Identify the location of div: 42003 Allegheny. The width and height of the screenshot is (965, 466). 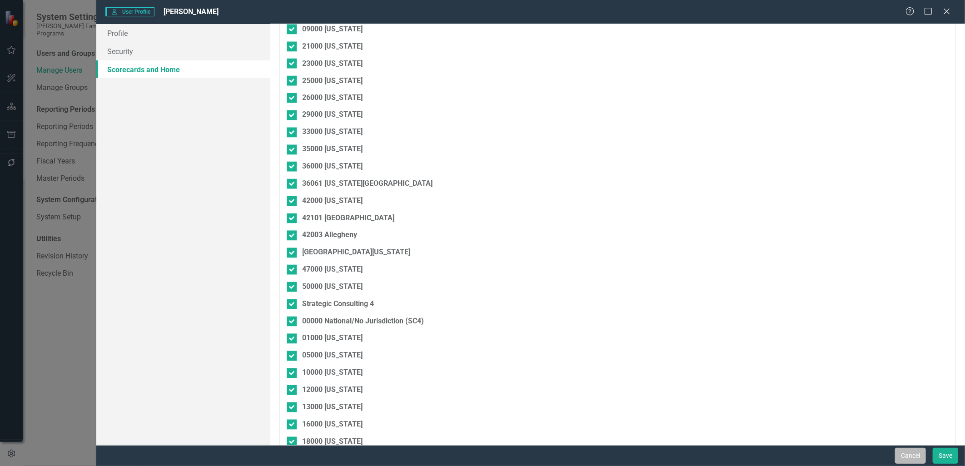
(330, 235).